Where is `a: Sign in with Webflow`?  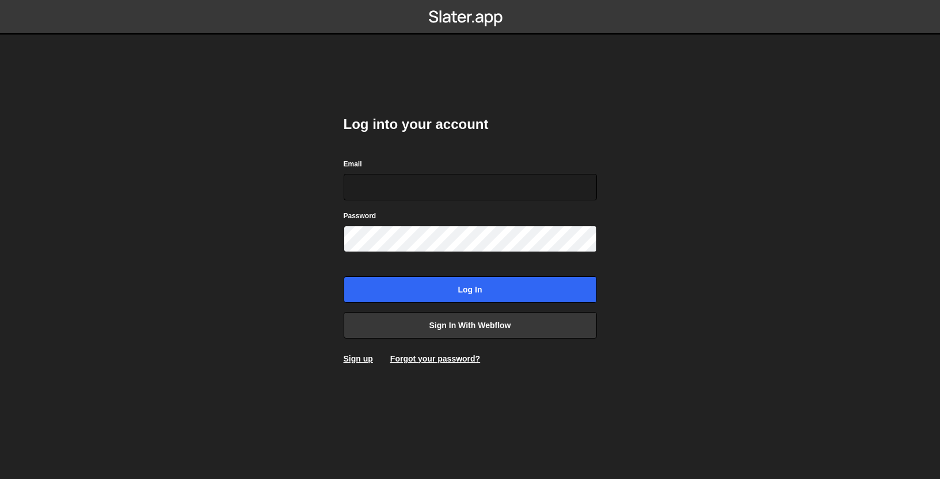
a: Sign in with Webflow is located at coordinates (470, 325).